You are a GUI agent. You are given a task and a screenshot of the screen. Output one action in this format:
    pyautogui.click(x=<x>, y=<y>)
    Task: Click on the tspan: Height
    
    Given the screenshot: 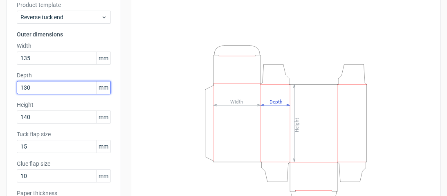 What is the action you would take?
    pyautogui.click(x=296, y=124)
    